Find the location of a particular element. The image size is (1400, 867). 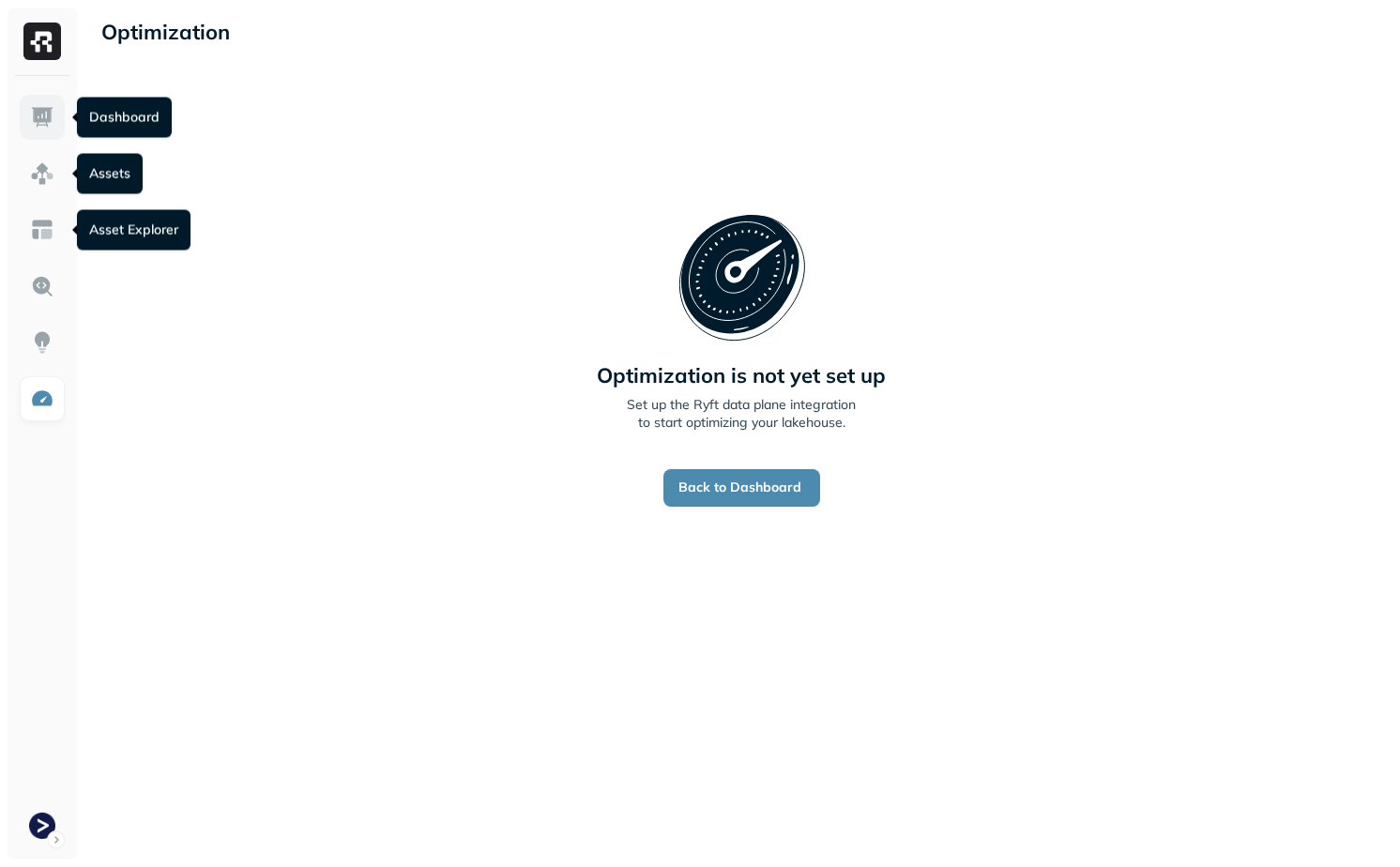

img: Query Explorer is located at coordinates (42, 286).